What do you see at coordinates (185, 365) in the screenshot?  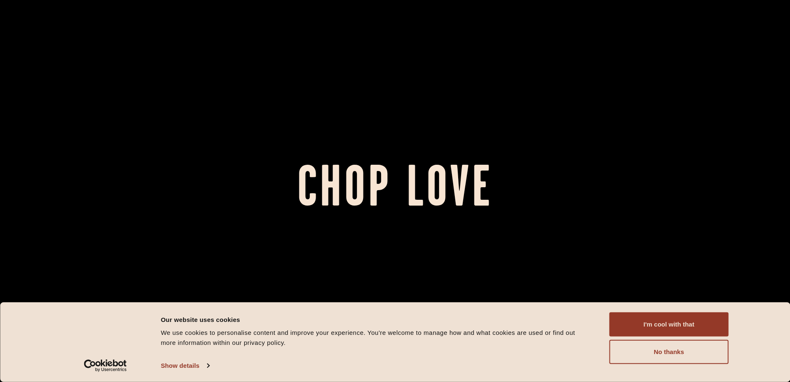 I see `a: Show details` at bounding box center [185, 365].